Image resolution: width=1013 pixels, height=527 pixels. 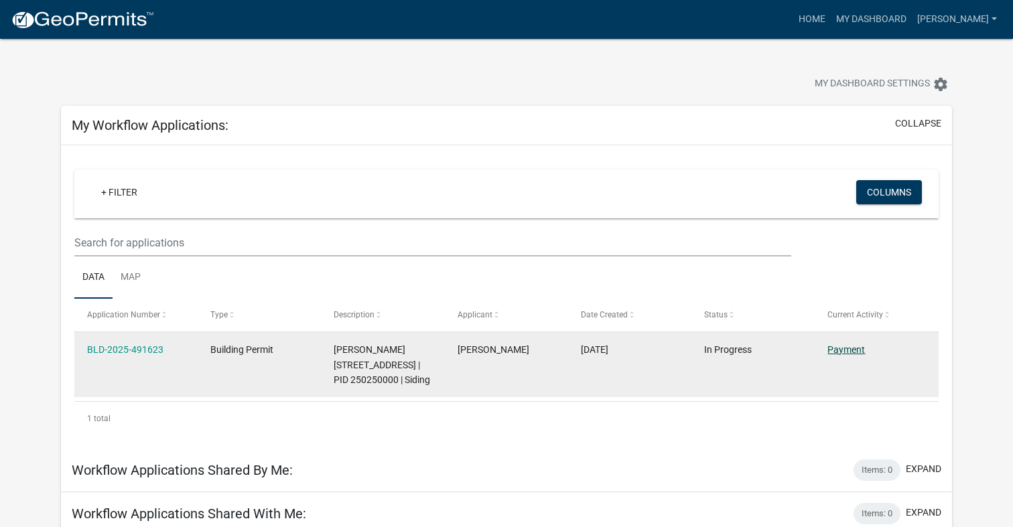 I want to click on a: BLD-2025-491623, so click(x=125, y=350).